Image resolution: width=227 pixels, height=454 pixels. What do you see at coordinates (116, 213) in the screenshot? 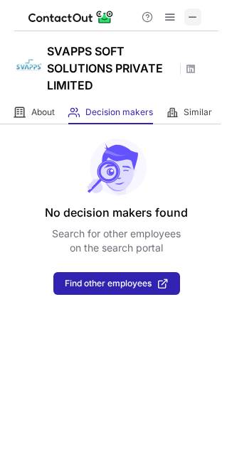
I see `header: No decision makers found` at bounding box center [116, 213].